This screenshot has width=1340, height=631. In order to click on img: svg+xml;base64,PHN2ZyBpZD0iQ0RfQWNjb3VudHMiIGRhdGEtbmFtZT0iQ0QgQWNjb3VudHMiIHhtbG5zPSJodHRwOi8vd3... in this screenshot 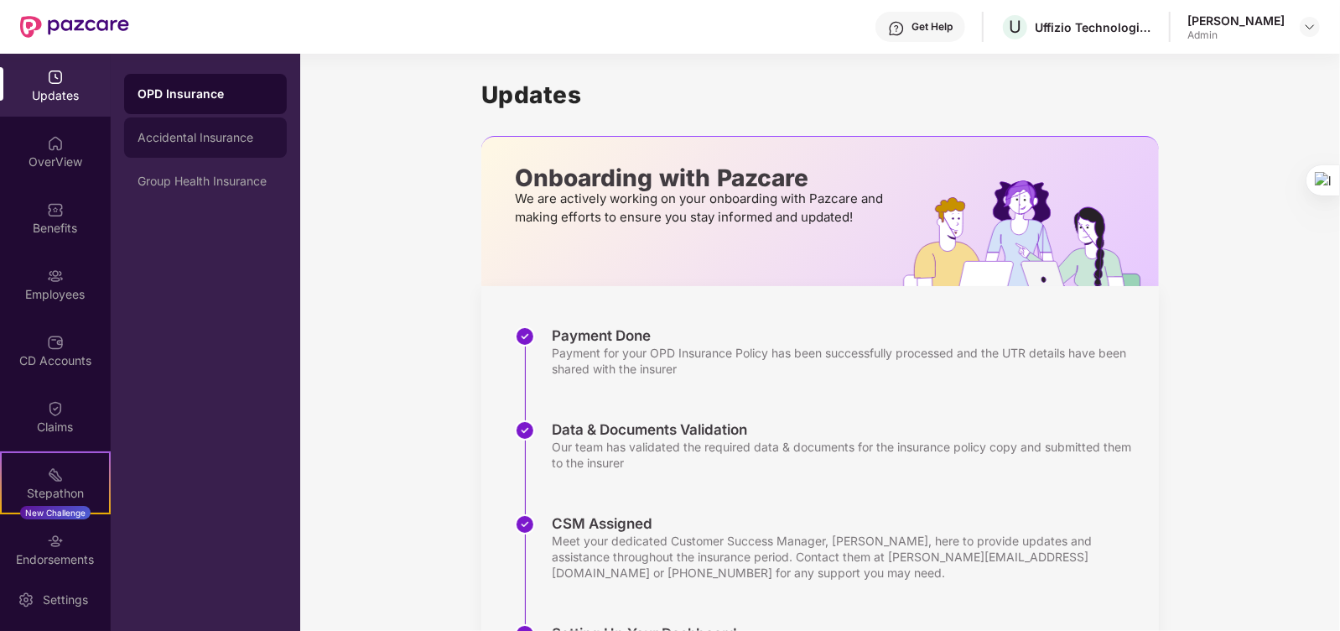, I will do `click(55, 342)`.